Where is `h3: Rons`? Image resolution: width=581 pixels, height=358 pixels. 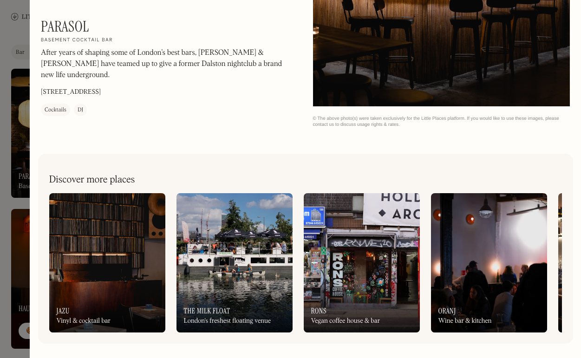
h3: Rons is located at coordinates (319, 311).